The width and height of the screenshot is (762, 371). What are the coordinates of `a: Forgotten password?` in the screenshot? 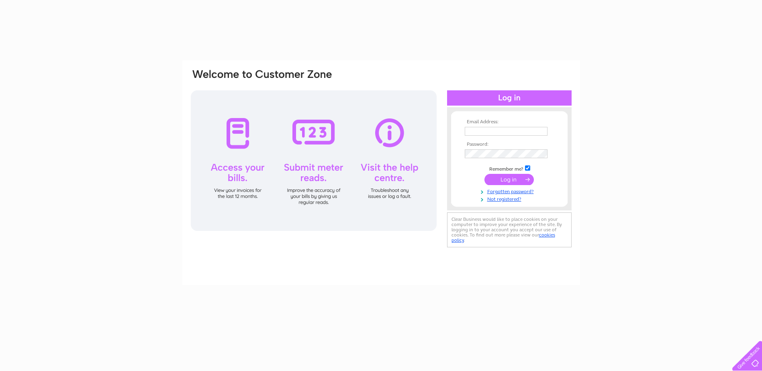 It's located at (510, 191).